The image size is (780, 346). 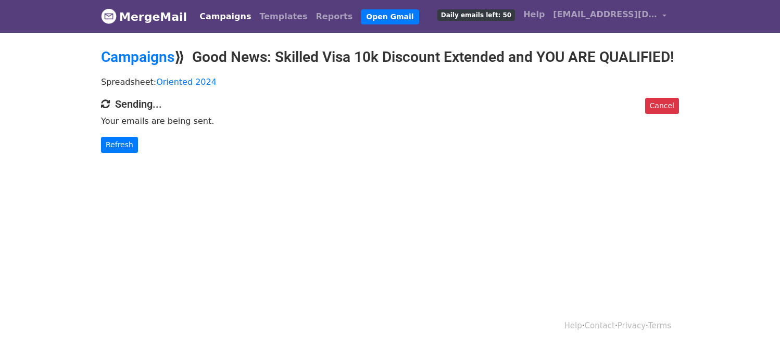 I want to click on p: Your emails are being sent., so click(x=390, y=121).